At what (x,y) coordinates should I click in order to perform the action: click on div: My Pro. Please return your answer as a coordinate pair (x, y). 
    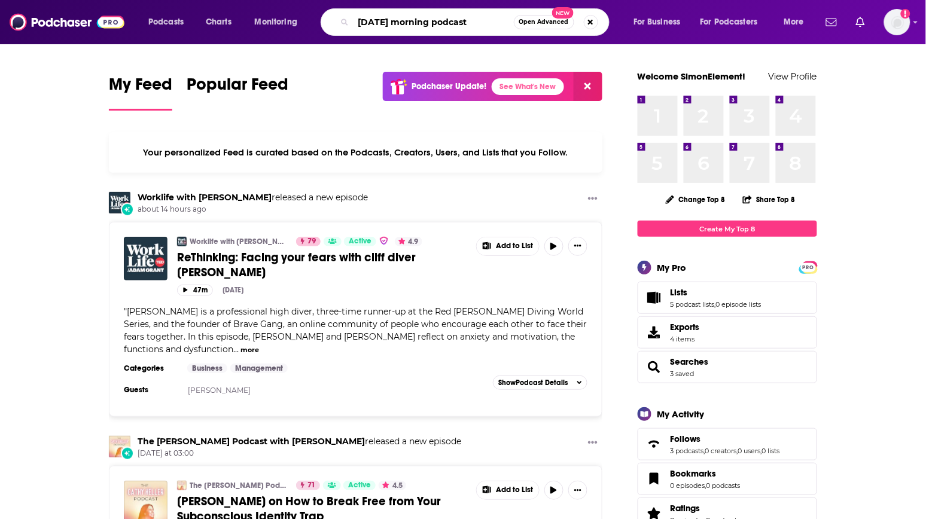
    Looking at the image, I should click on (672, 267).